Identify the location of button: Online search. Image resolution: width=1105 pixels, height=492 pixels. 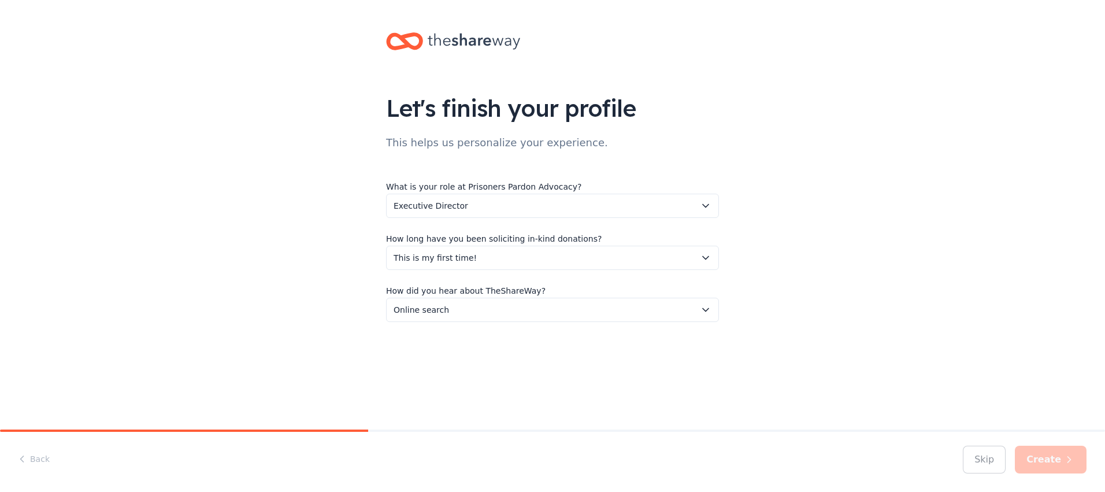
(553, 310).